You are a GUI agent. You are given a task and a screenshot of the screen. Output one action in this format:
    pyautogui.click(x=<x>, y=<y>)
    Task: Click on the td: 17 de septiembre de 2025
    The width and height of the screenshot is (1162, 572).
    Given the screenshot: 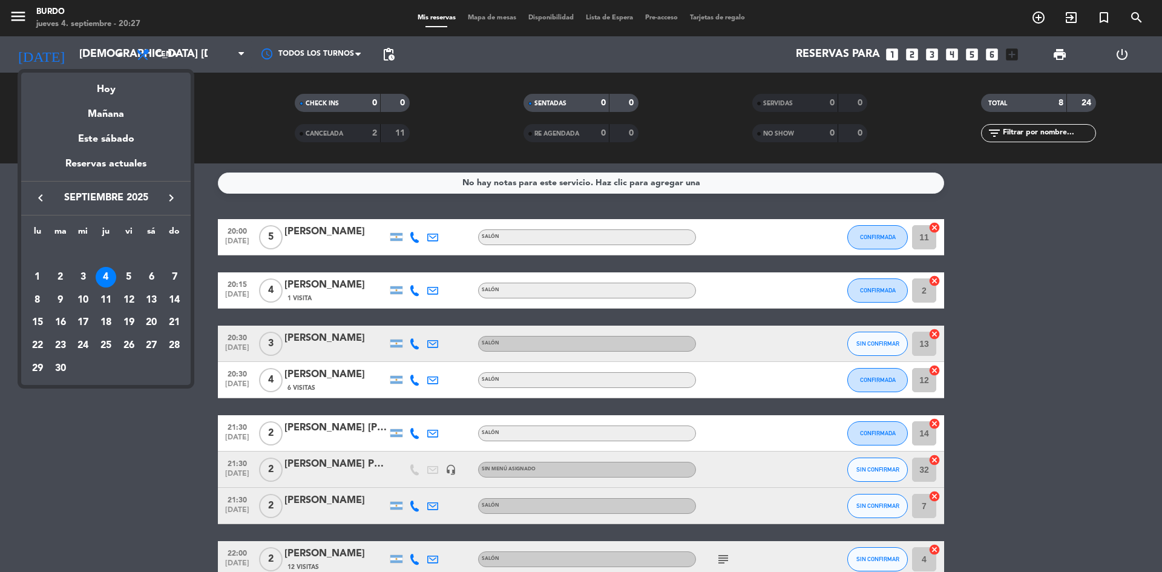 What is the action you would take?
    pyautogui.click(x=83, y=323)
    